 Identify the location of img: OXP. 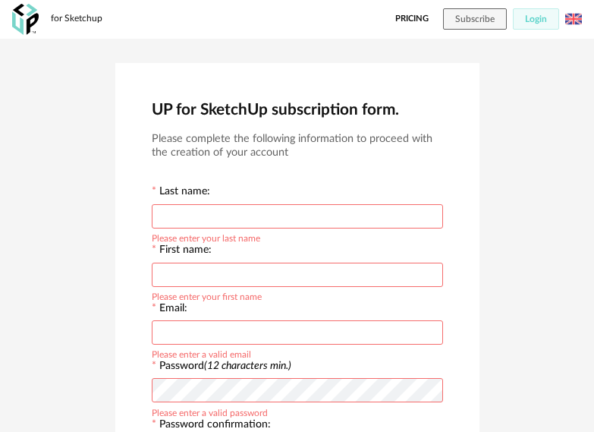
(25, 19).